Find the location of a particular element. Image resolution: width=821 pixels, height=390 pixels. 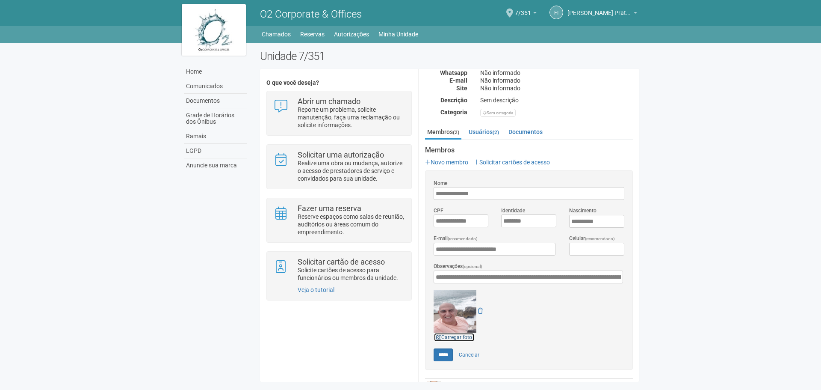

a: LGPD is located at coordinates (216, 151).